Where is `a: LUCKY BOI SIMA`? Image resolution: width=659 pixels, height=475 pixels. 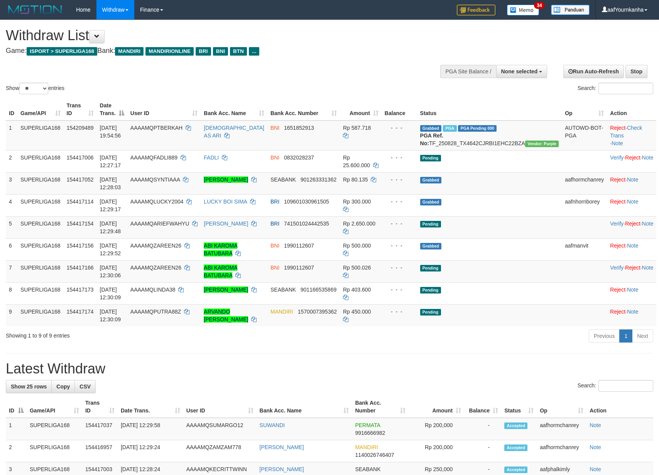
a: LUCKY BOI SIMA is located at coordinates (225, 202).